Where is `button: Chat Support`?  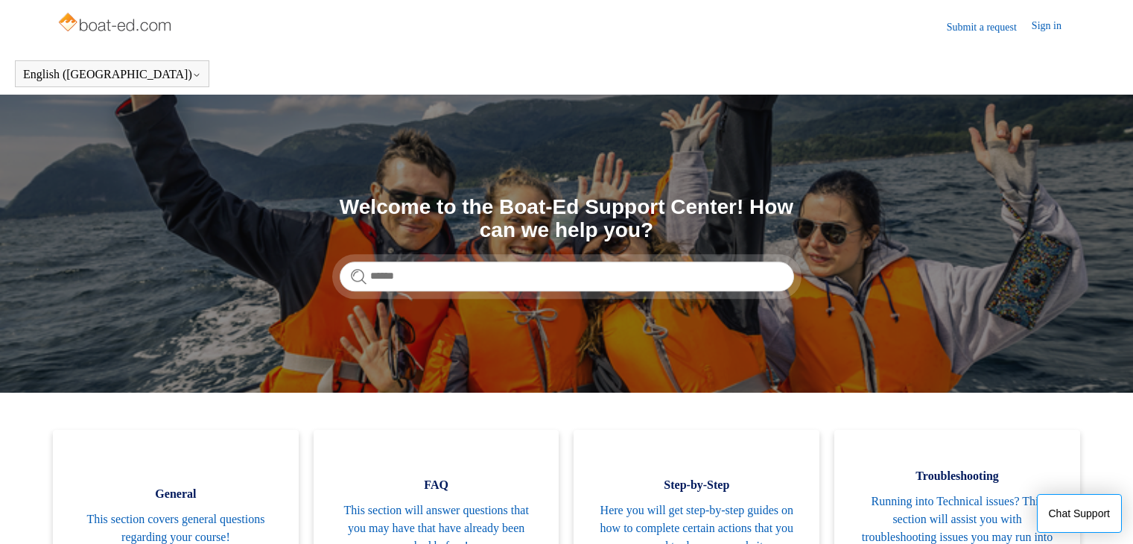
button: Chat Support is located at coordinates (1080, 513).